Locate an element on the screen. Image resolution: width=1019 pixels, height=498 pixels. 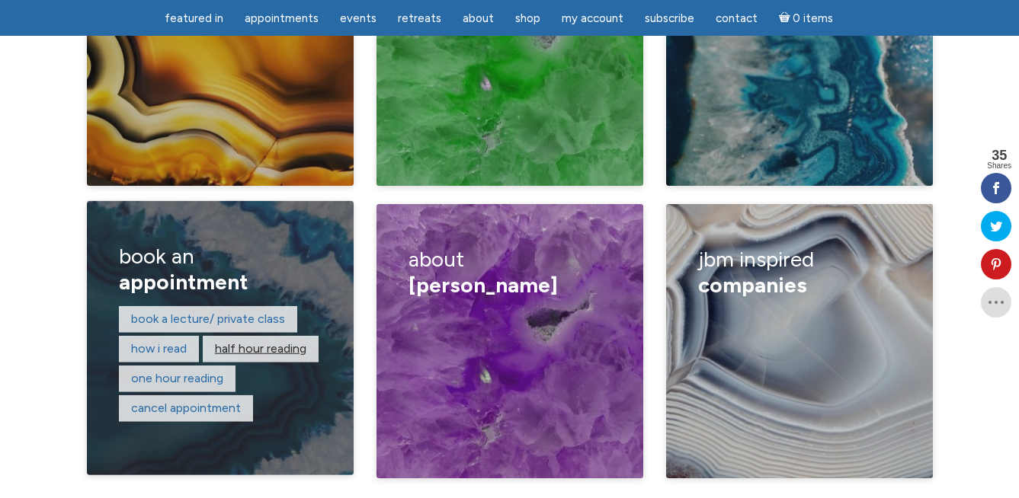
span: Contact is located at coordinates (736, 18).